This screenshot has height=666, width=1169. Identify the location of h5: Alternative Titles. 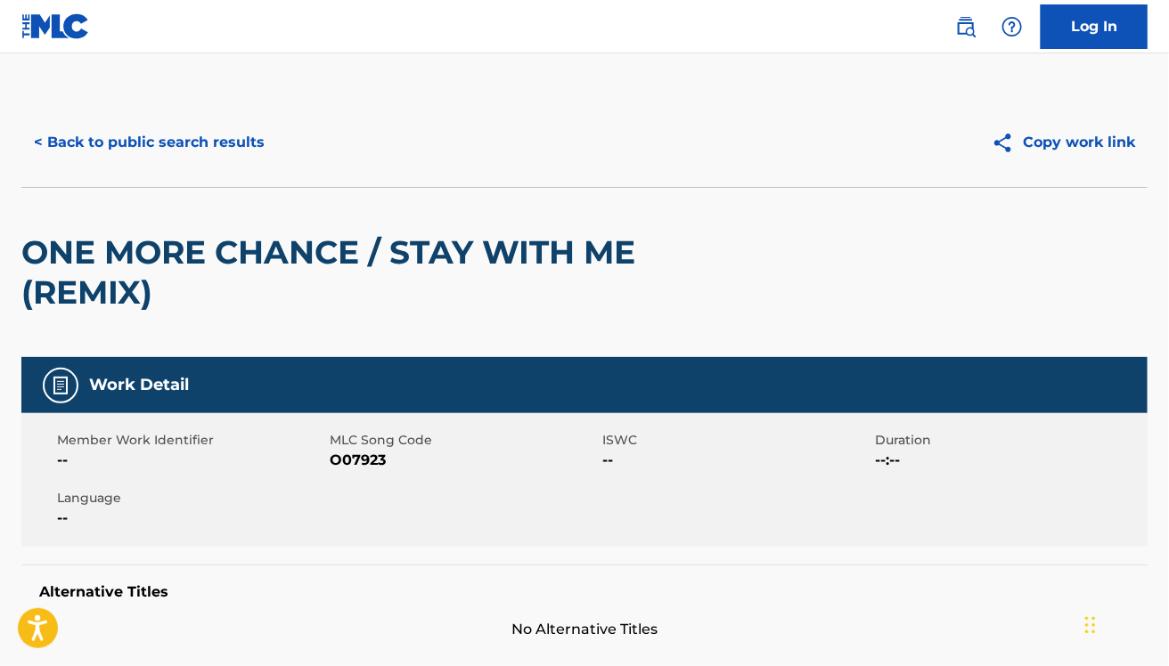
(584, 592).